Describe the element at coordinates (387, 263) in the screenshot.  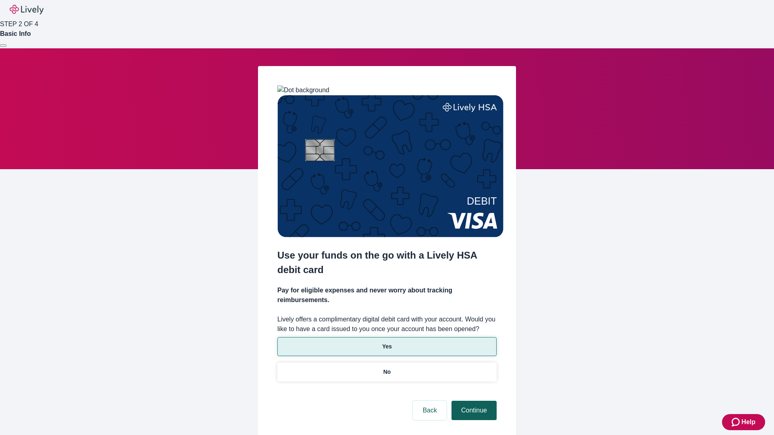
I see `h2: Use your funds on the go with a Lively HSA debit card` at that location.